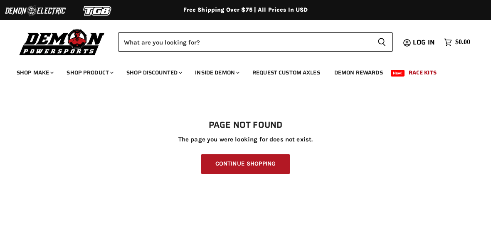 The image size is (491, 235). I want to click on a: Shop Product, so click(89, 72).